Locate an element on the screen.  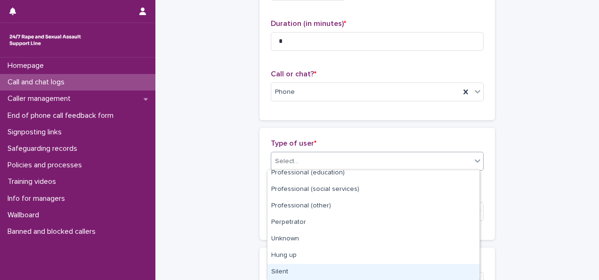
p: Call and chat logs is located at coordinates (38, 82).